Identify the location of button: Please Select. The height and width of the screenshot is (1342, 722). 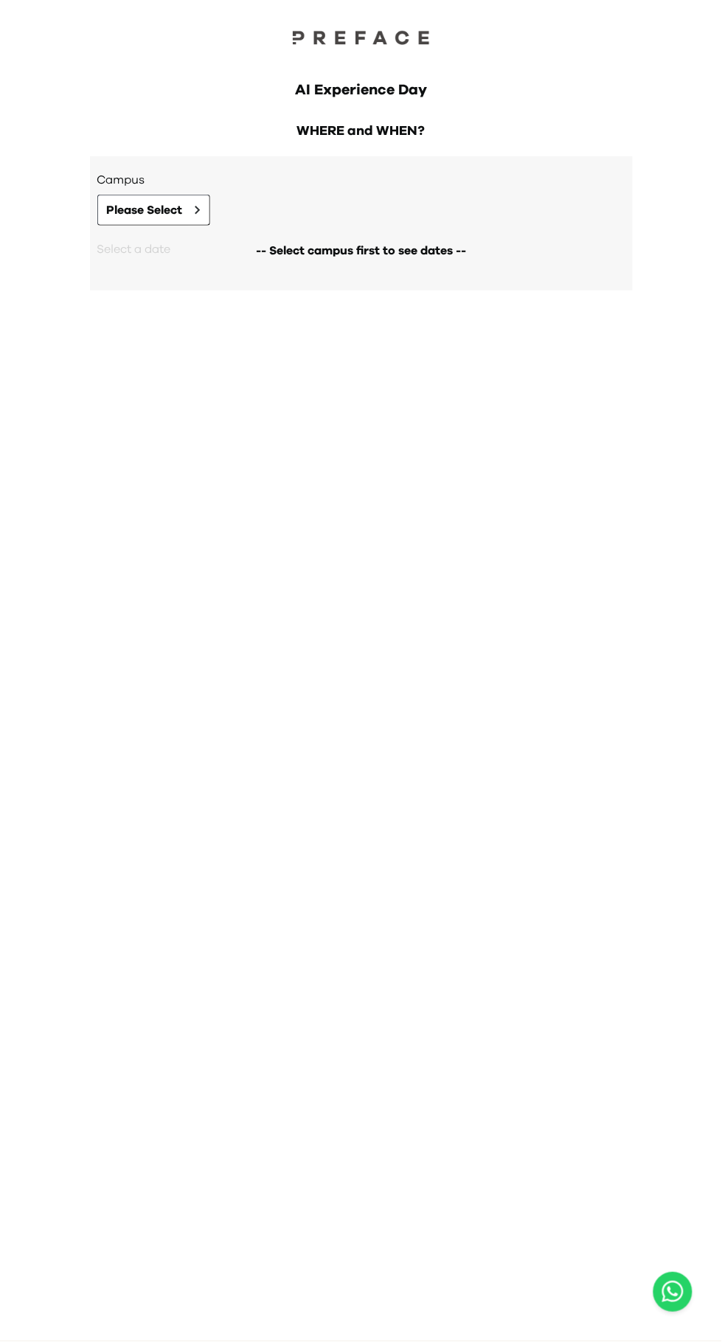
(153, 210).